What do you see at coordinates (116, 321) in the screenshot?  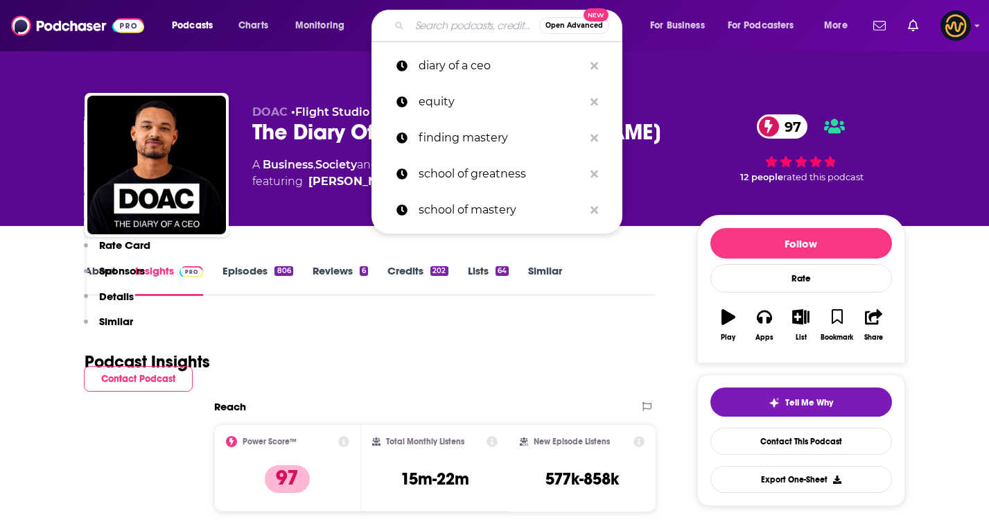 I see `p: Similar` at bounding box center [116, 321].